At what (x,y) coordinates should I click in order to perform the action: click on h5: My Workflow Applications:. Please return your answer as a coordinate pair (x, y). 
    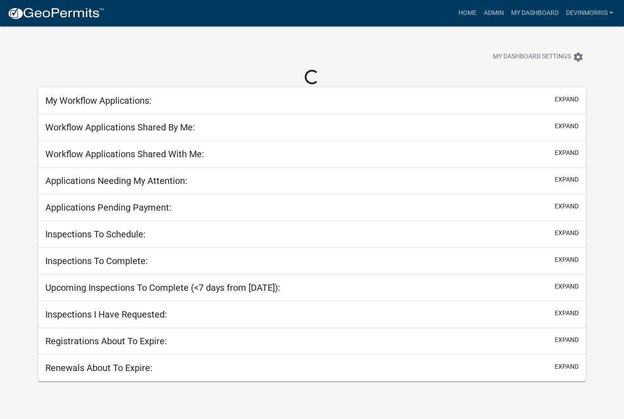
    Looking at the image, I should click on (98, 101).